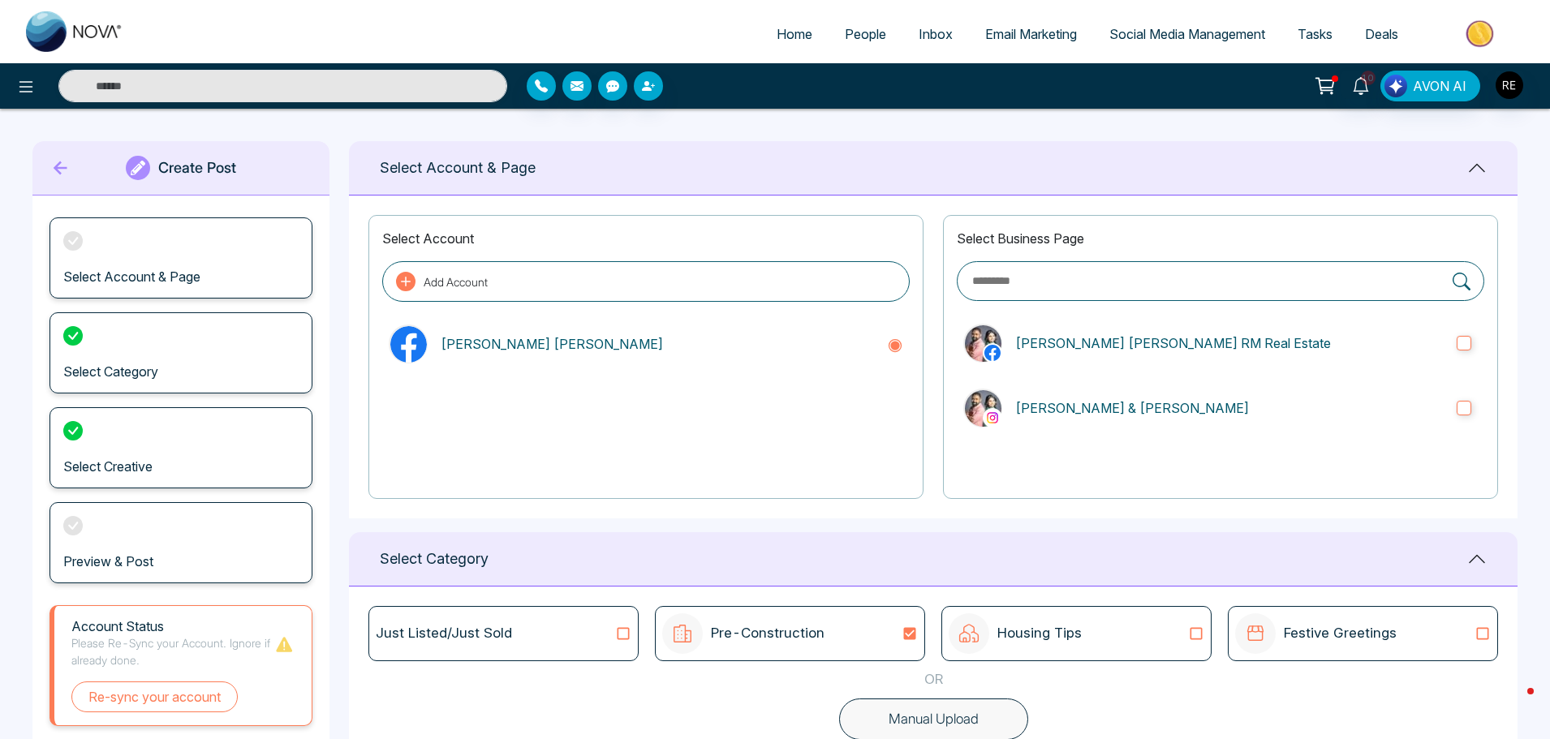  What do you see at coordinates (935, 34) in the screenshot?
I see `span: Inbox` at bounding box center [935, 34].